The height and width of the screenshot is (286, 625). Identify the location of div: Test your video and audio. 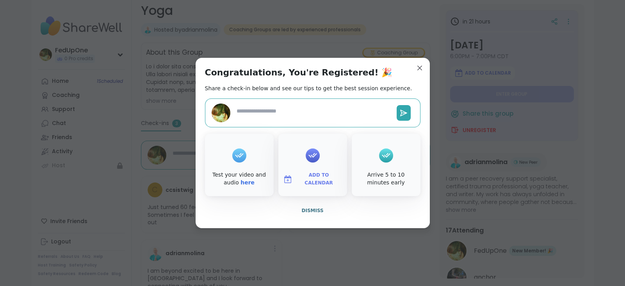
(239, 178).